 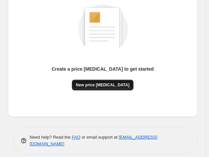 I want to click on a: FAQ, so click(x=76, y=137).